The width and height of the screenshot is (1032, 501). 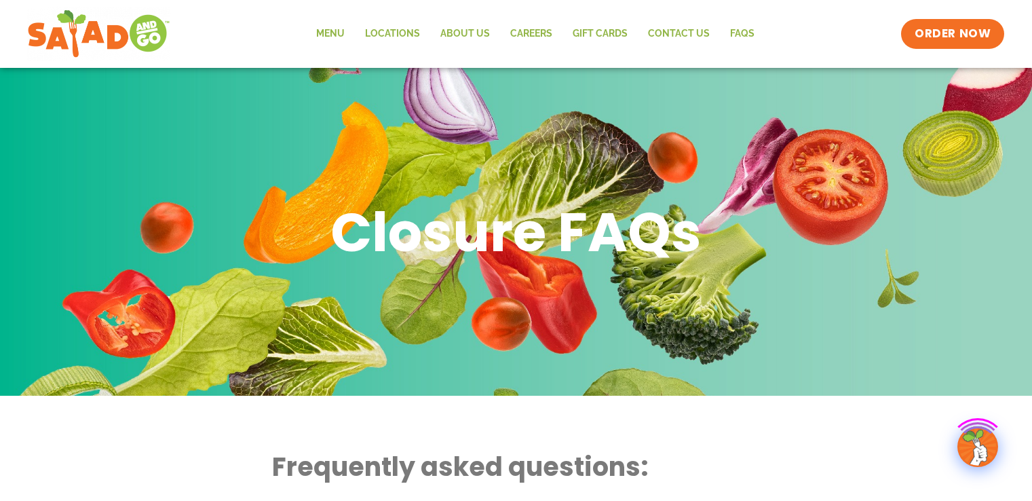 What do you see at coordinates (465, 34) in the screenshot?
I see `a: About Us` at bounding box center [465, 34].